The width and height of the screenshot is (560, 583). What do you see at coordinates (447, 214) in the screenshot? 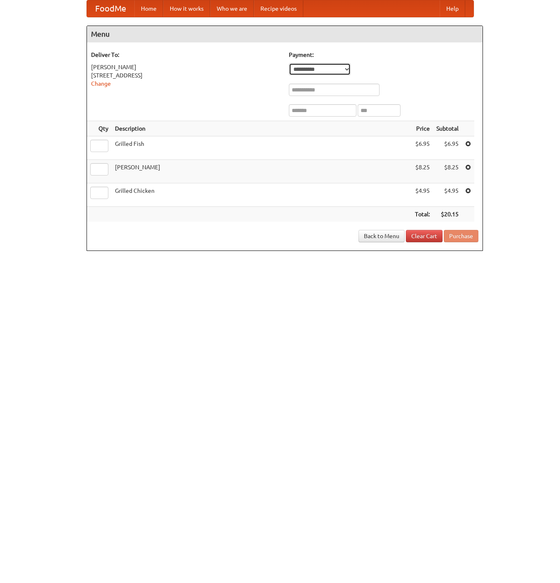
I see `th: $20.15` at bounding box center [447, 214].